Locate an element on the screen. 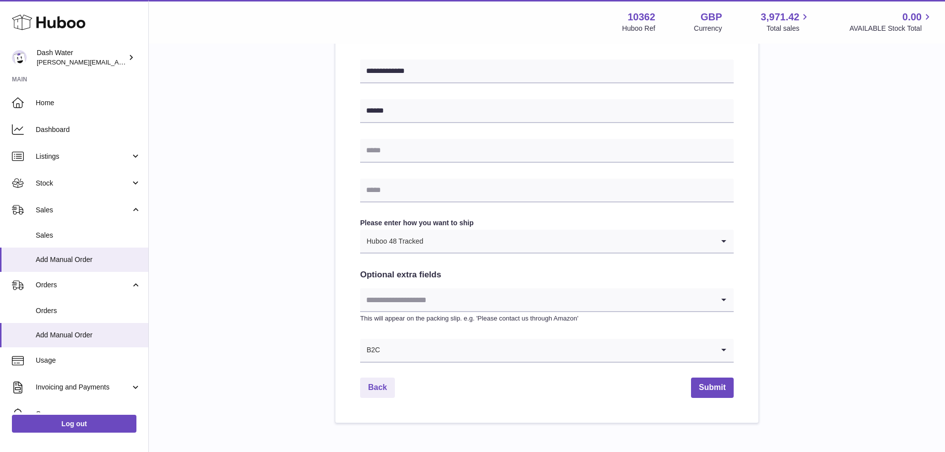 Image resolution: width=945 pixels, height=452 pixels. a: 0.00 AVAILABLE Stock Total is located at coordinates (891, 22).